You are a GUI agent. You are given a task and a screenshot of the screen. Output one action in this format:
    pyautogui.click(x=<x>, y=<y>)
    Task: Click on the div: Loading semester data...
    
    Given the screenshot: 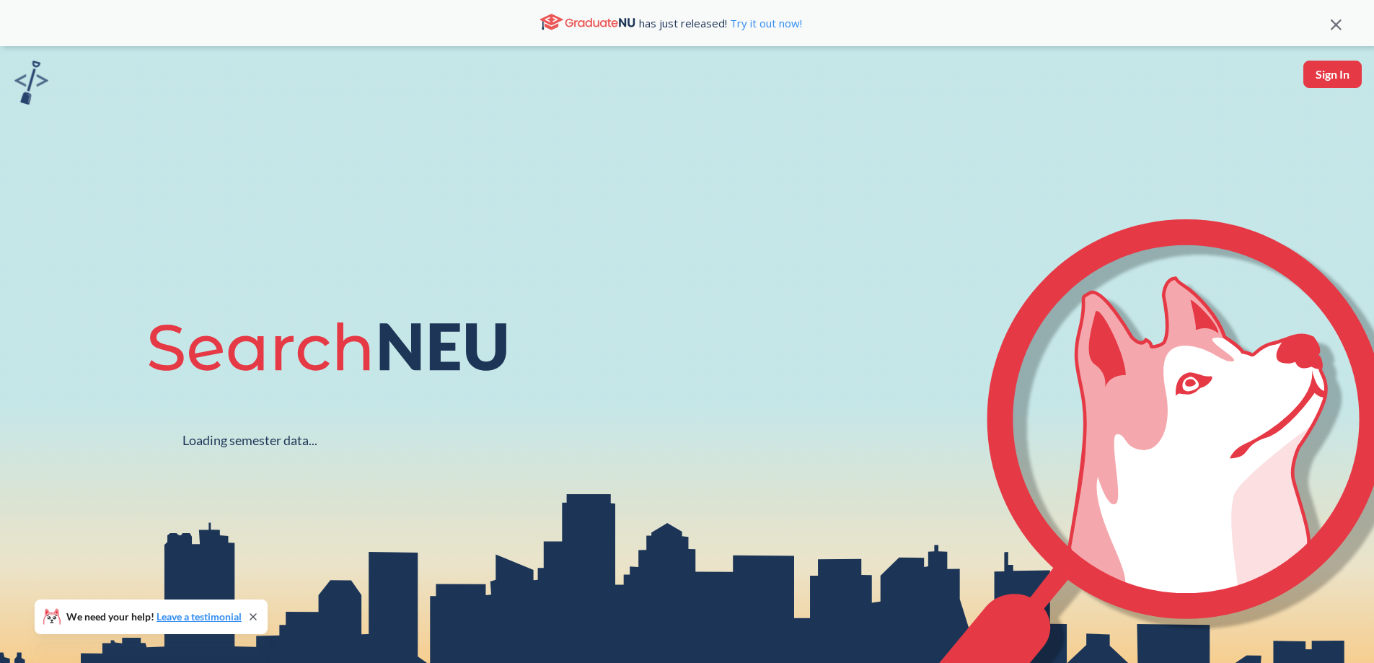 What is the action you would take?
    pyautogui.click(x=250, y=440)
    